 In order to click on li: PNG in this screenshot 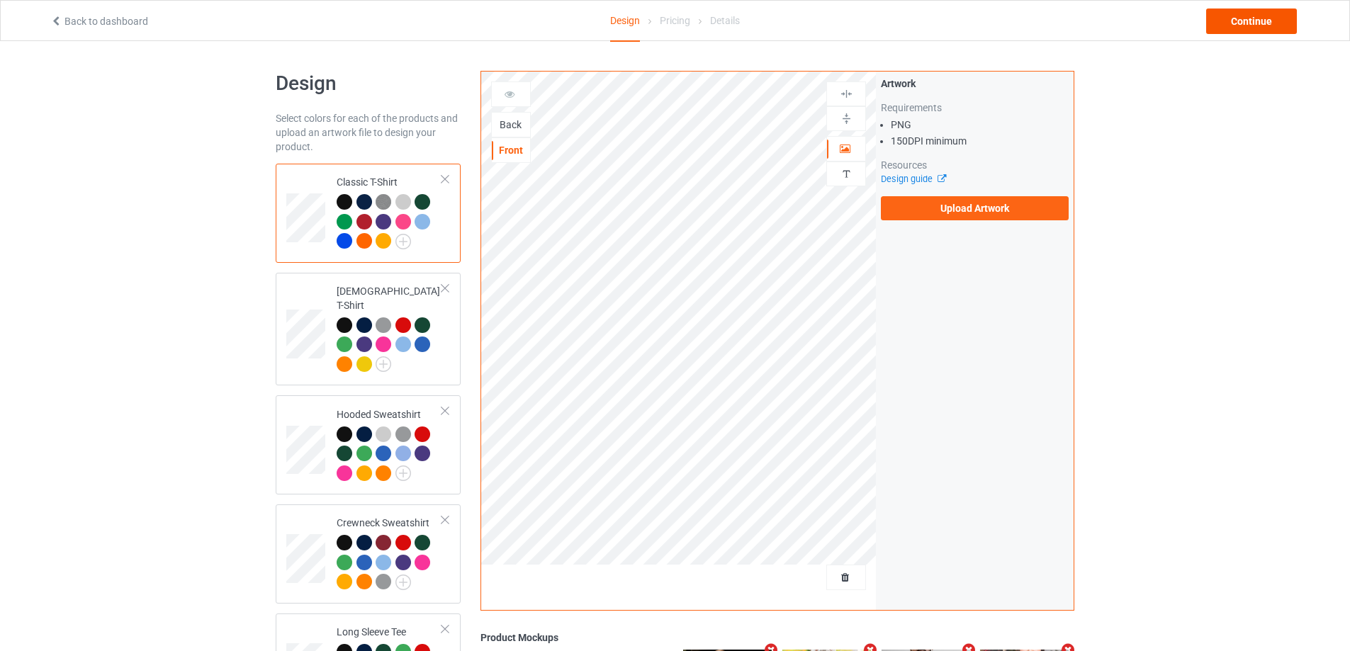, I will do `click(979, 125)`.